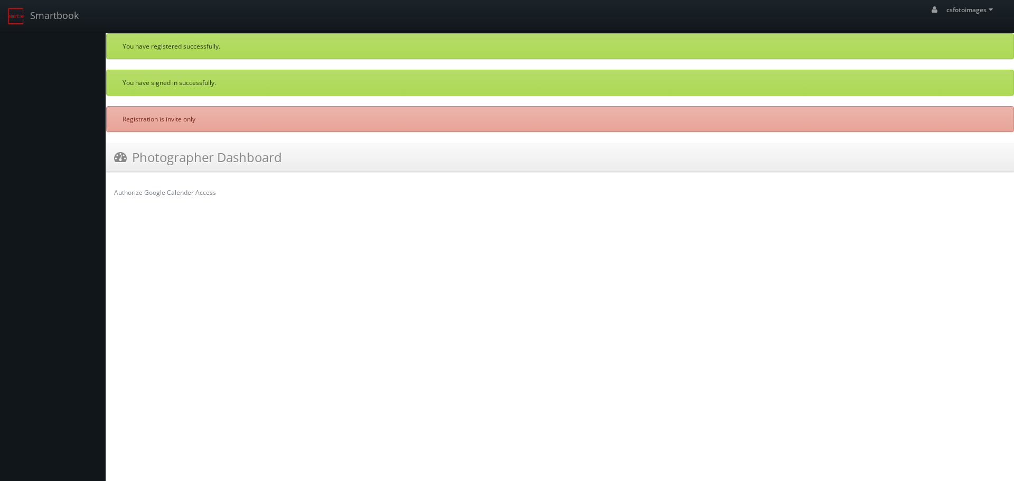 This screenshot has height=481, width=1014. What do you see at coordinates (165, 192) in the screenshot?
I see `a: Authorize Google Calender Access` at bounding box center [165, 192].